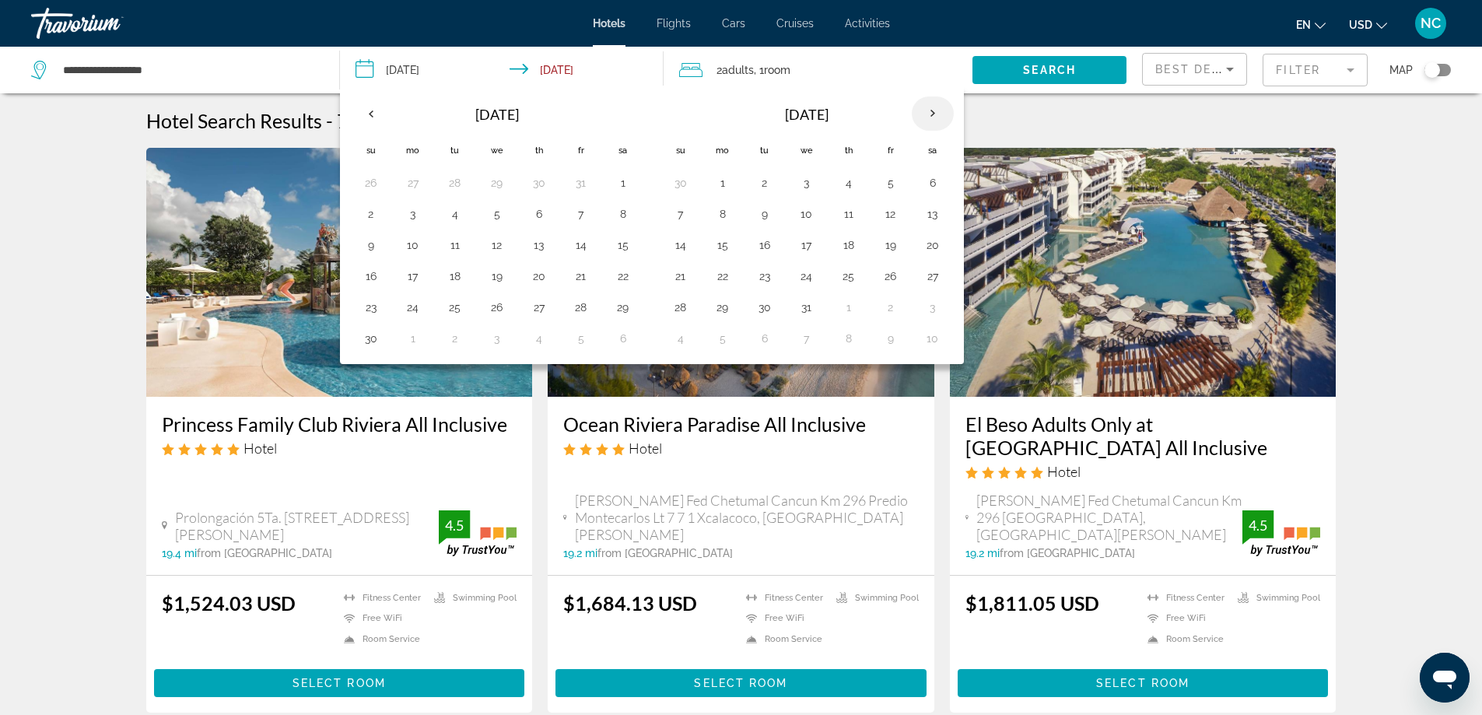 The height and width of the screenshot is (715, 1482). I want to click on span: 19.4 mi, so click(179, 553).